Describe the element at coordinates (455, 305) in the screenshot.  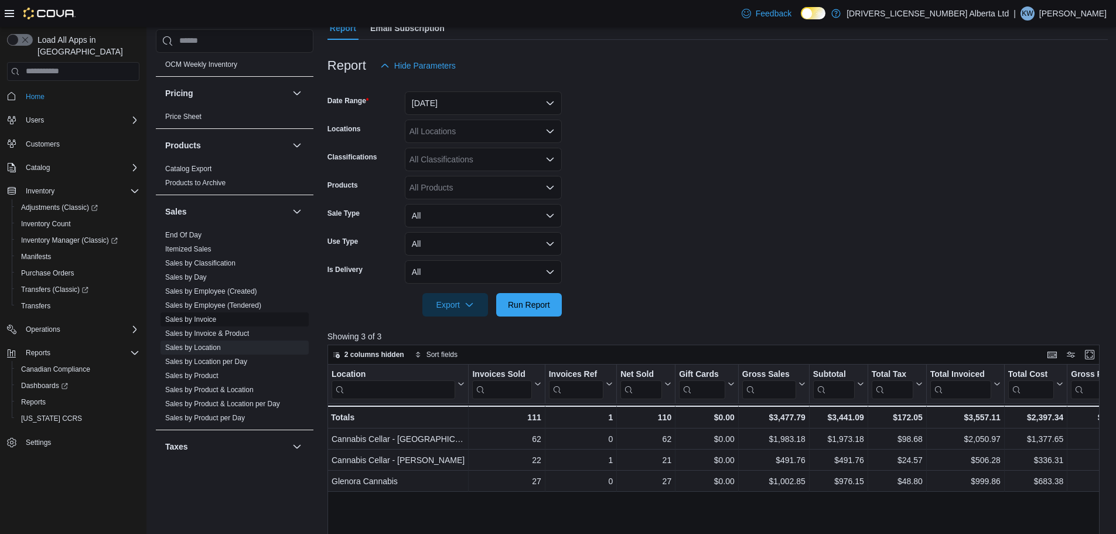
I see `button: Export` at that location.